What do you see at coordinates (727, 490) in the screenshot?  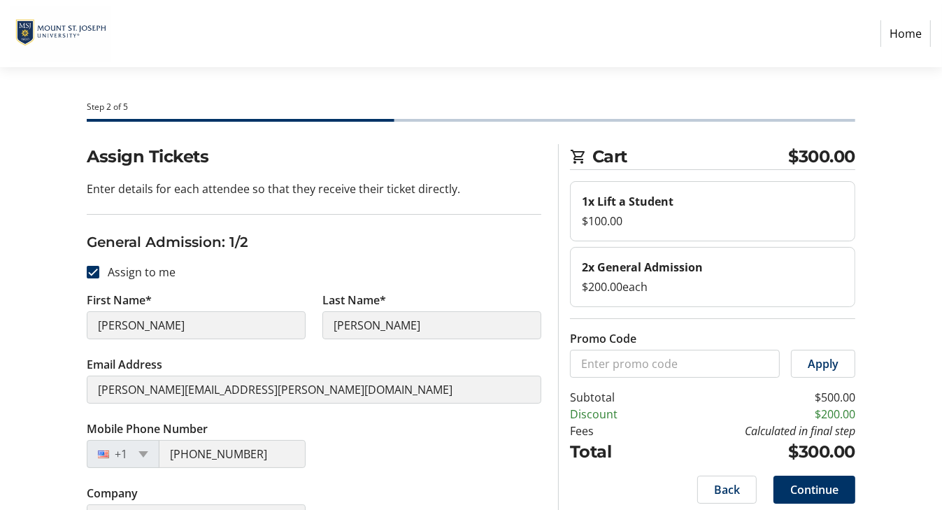 I see `button: Back` at bounding box center [727, 490].